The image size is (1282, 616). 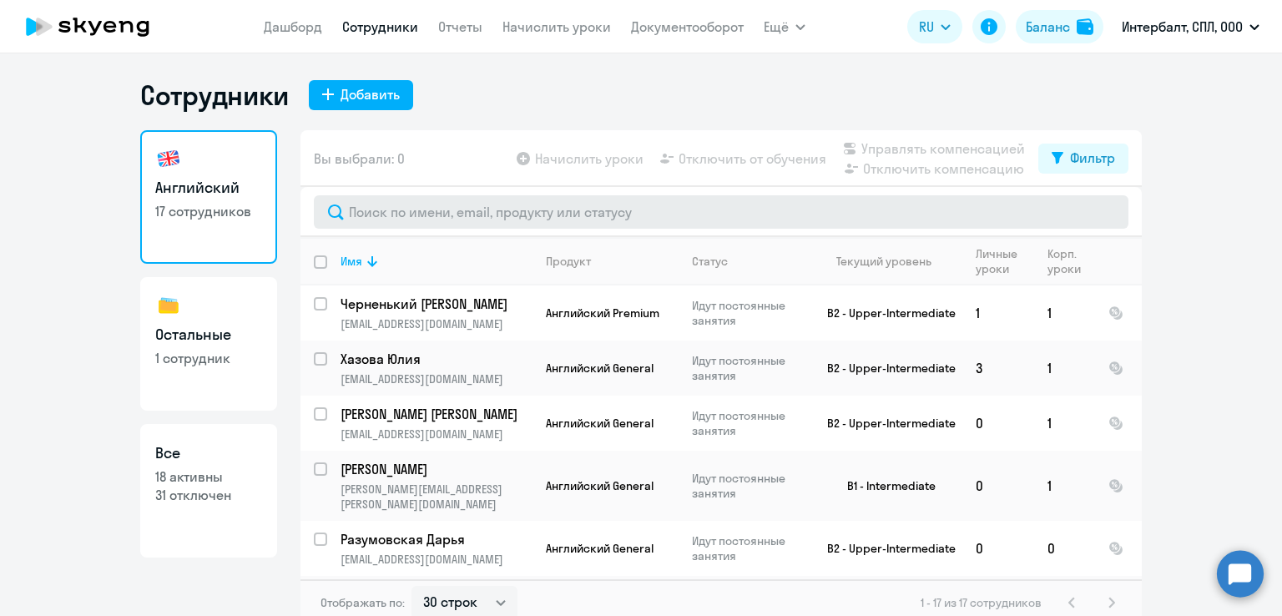 What do you see at coordinates (370, 94) in the screenshot?
I see `div: Добавить` at bounding box center [370, 94].